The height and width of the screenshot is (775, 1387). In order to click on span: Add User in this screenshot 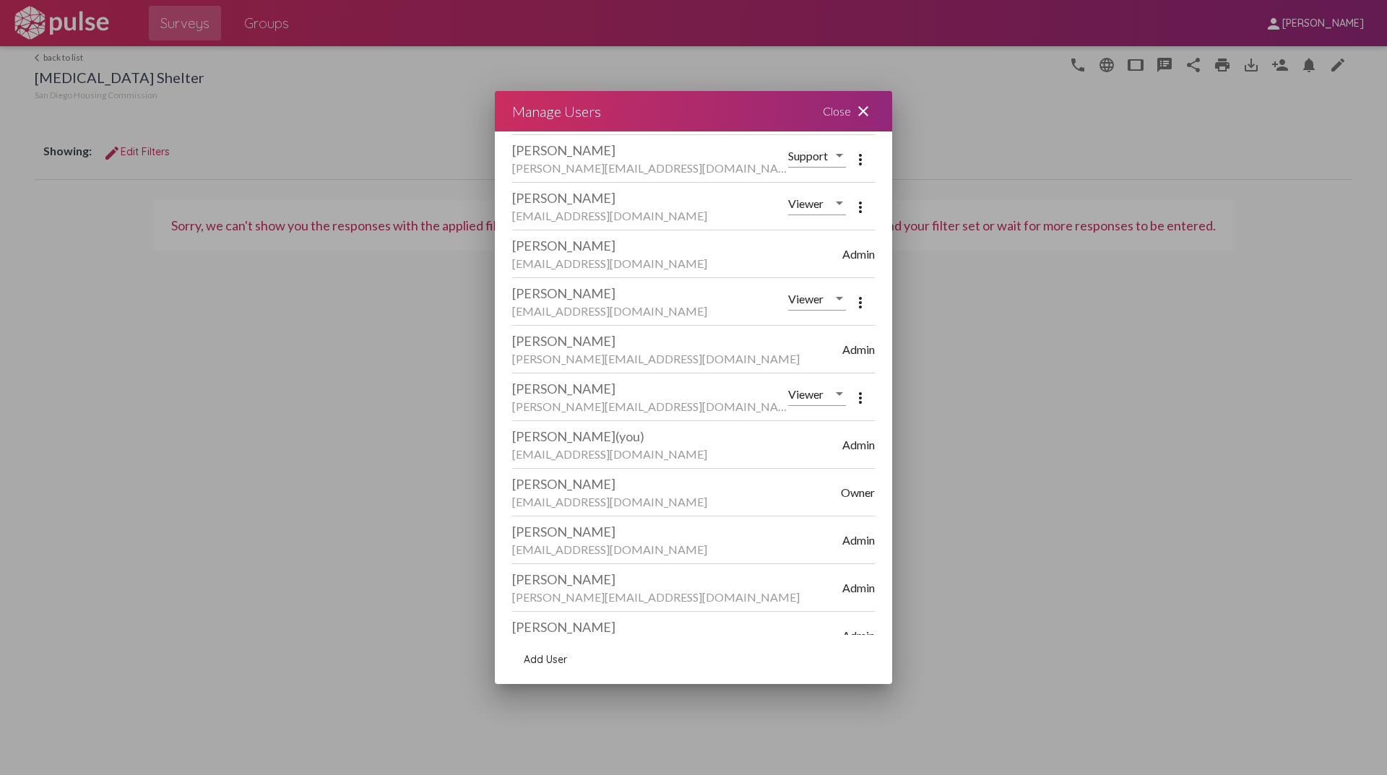, I will do `click(545, 659)`.